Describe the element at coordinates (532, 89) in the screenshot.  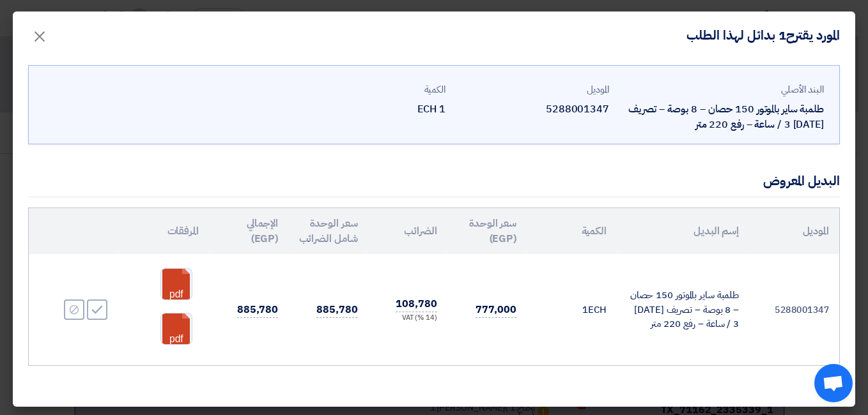
I see `div: الموديل` at that location.